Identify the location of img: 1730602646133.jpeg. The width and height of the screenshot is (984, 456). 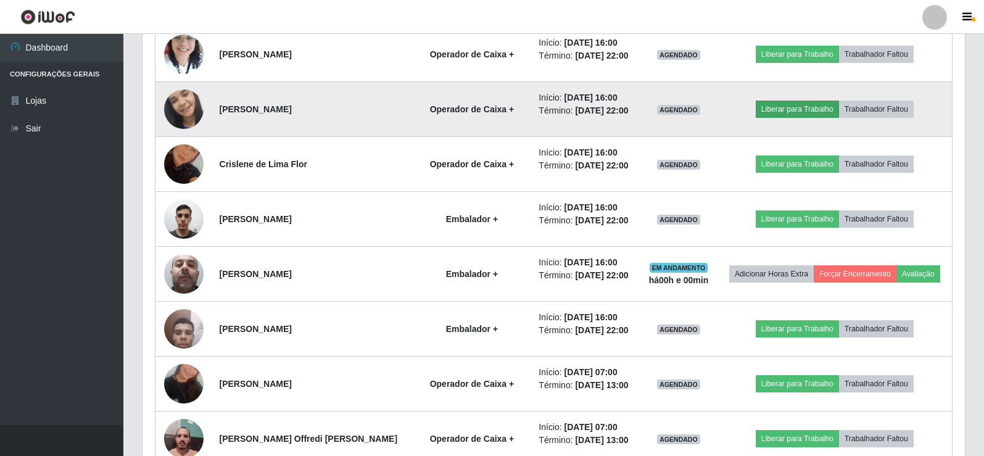
(184, 384).